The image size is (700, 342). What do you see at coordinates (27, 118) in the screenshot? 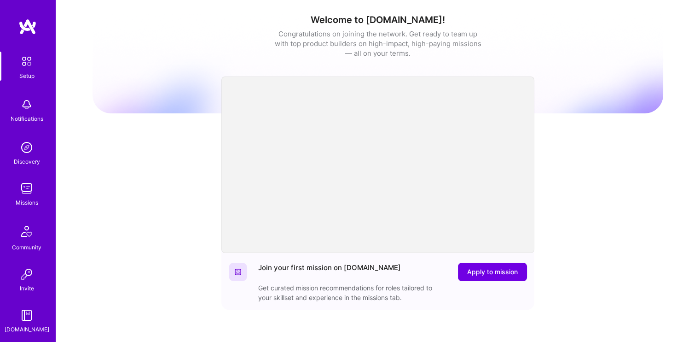
I see `div: Notifications` at bounding box center [27, 118].